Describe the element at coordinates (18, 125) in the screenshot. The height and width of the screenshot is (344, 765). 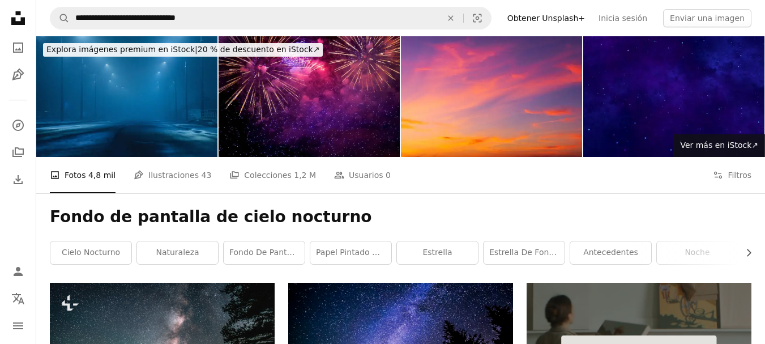
I see `a: Explorar` at that location.